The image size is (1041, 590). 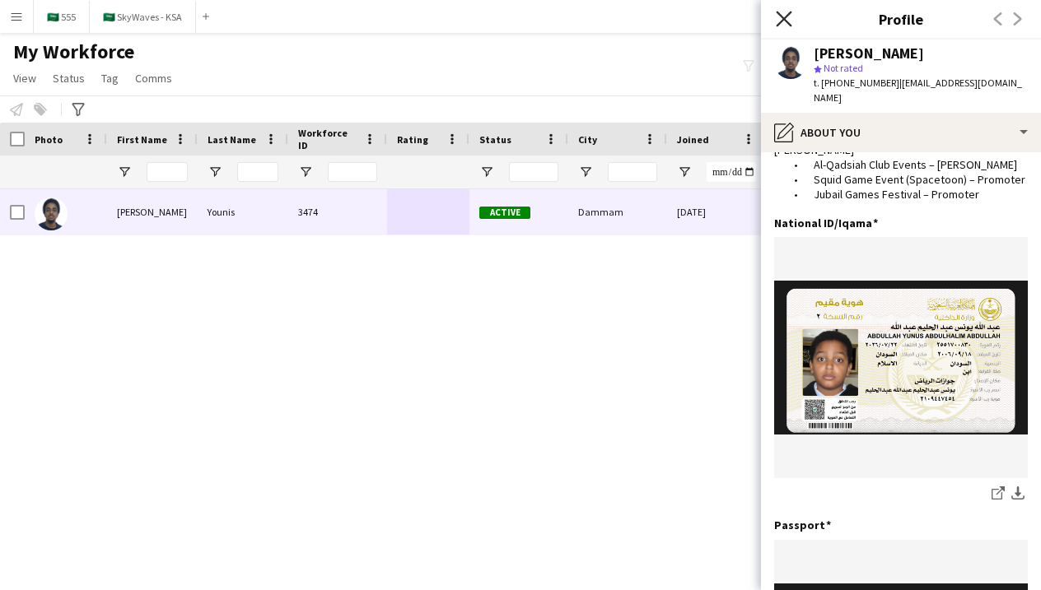 What do you see at coordinates (901, 357) in the screenshot?
I see `img: IMG_0660.jpeg` at bounding box center [901, 357].